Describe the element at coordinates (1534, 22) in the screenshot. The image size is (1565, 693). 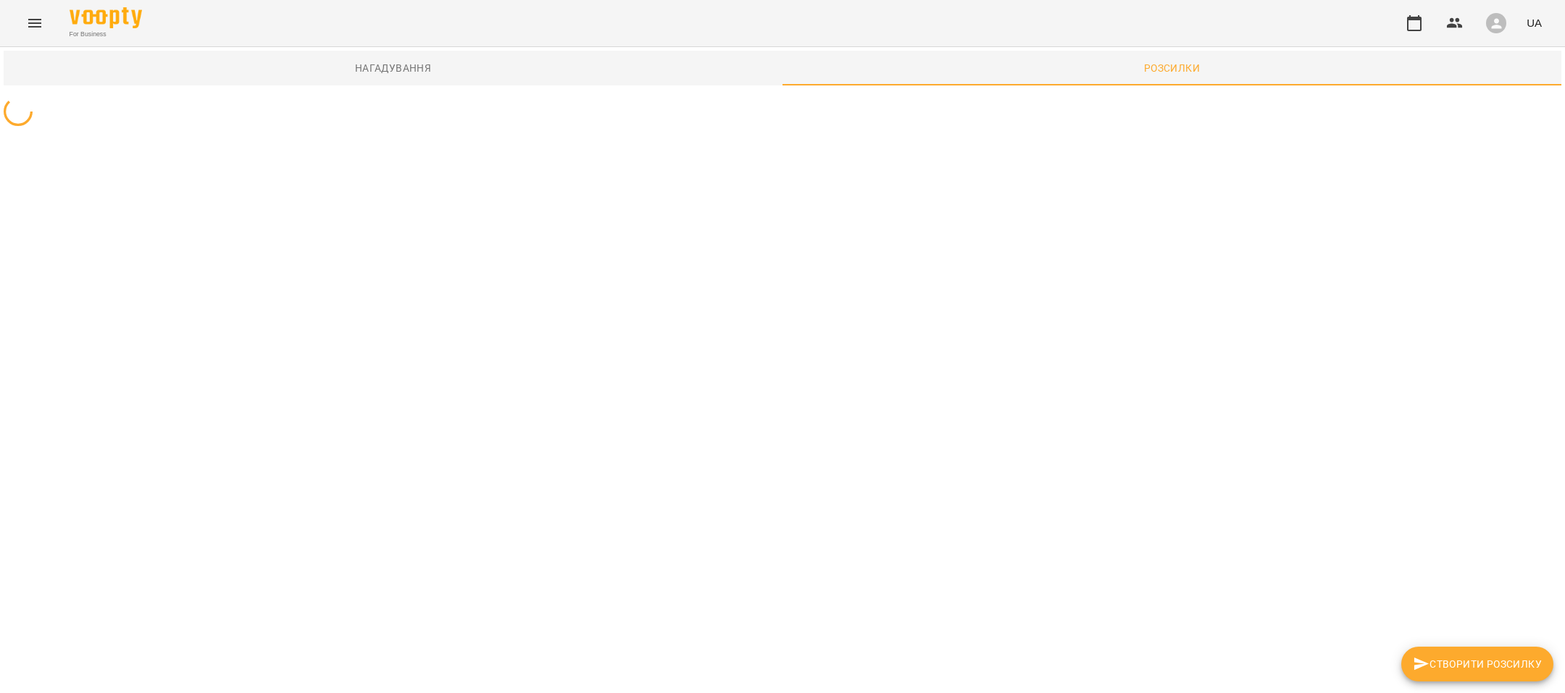
I see `button: UA` at that location.